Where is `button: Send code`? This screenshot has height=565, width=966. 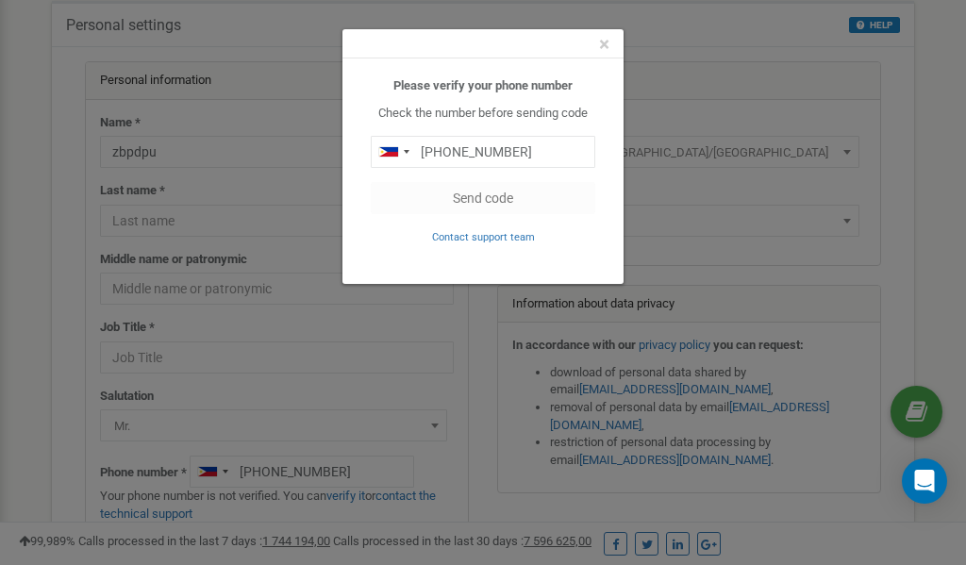 button: Send code is located at coordinates (483, 198).